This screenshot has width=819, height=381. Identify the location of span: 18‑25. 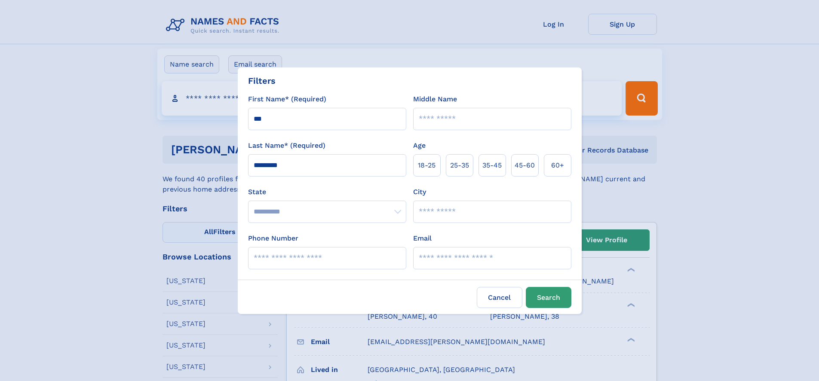
(427, 166).